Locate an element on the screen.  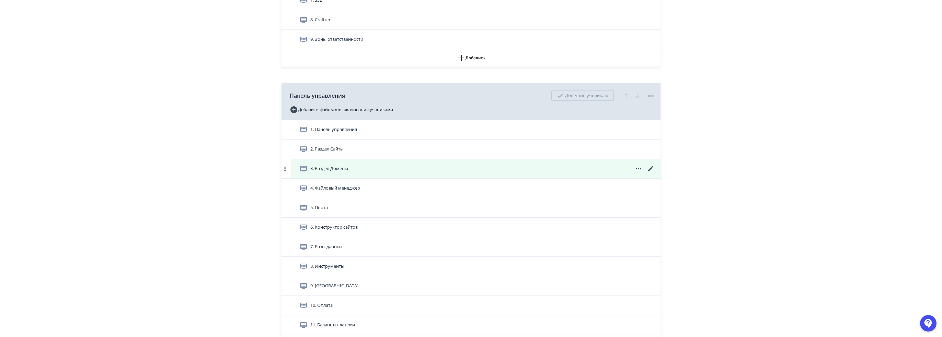
span: 6. Конструктор сайтов is located at coordinates (334, 228).